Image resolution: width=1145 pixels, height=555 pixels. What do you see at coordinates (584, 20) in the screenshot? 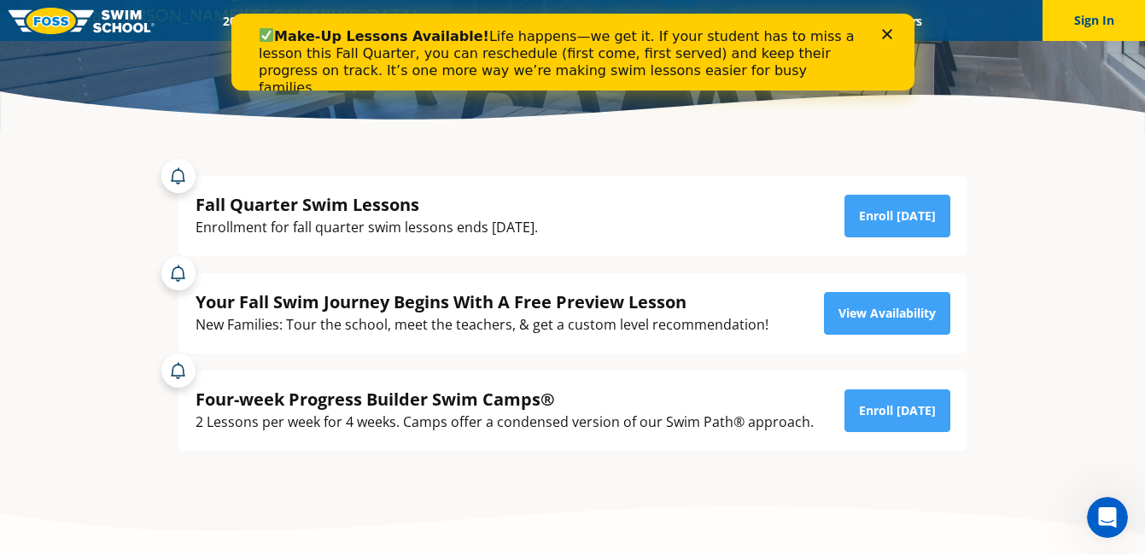
I see `a: About FOSS` at bounding box center [584, 20].